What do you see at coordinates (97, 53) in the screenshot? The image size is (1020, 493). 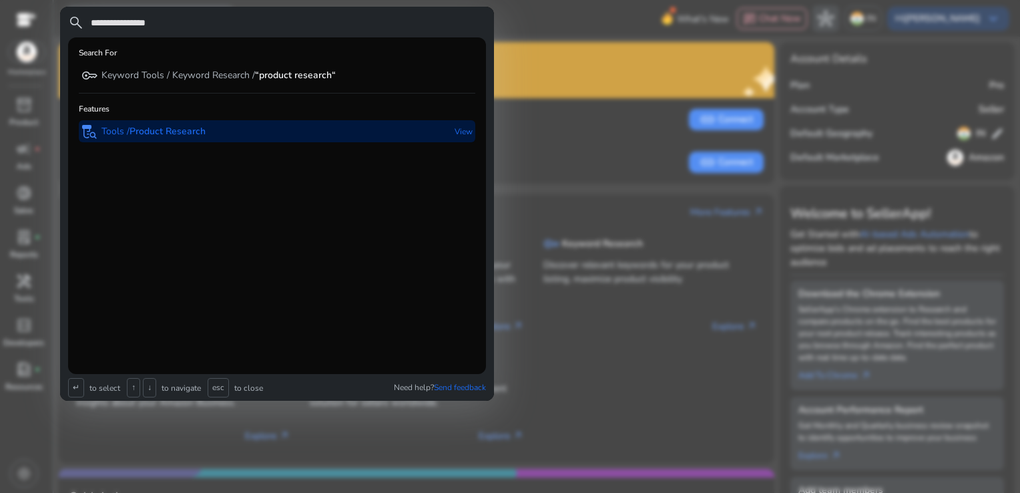 I see `h6: Search For` at bounding box center [97, 53].